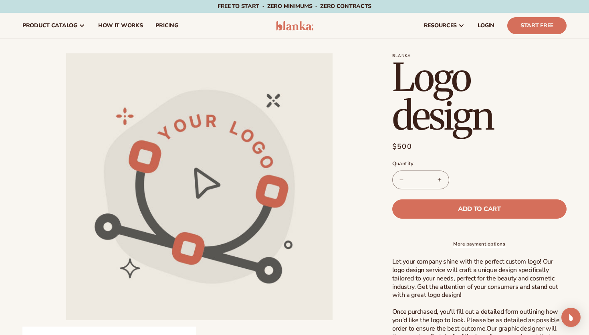  Describe the element at coordinates (445, 26) in the screenshot. I see `a: resources` at that location.